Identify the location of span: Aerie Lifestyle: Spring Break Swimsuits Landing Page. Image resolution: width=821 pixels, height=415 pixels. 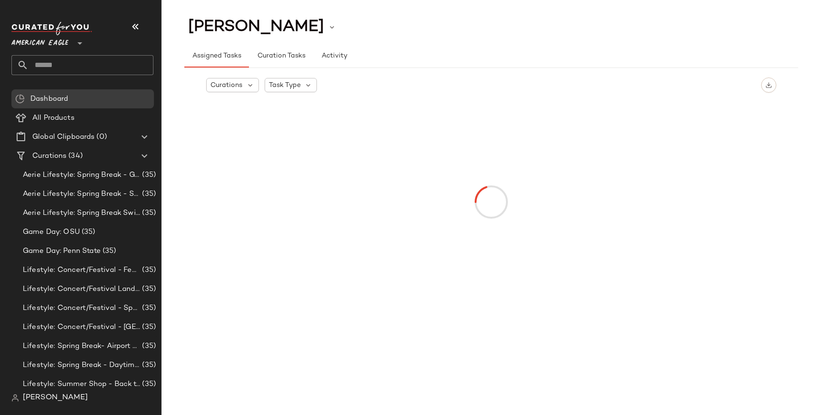
(81, 213).